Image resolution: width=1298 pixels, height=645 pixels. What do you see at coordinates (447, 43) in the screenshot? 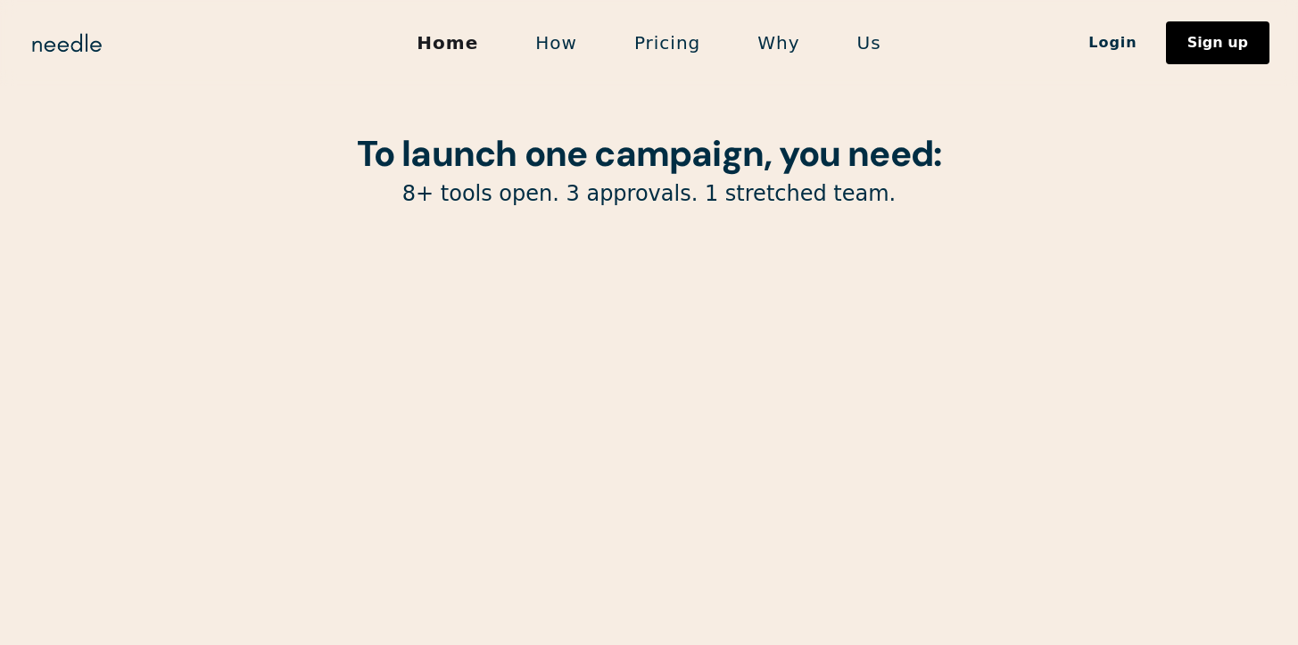
I see `a: Home` at bounding box center [447, 43].